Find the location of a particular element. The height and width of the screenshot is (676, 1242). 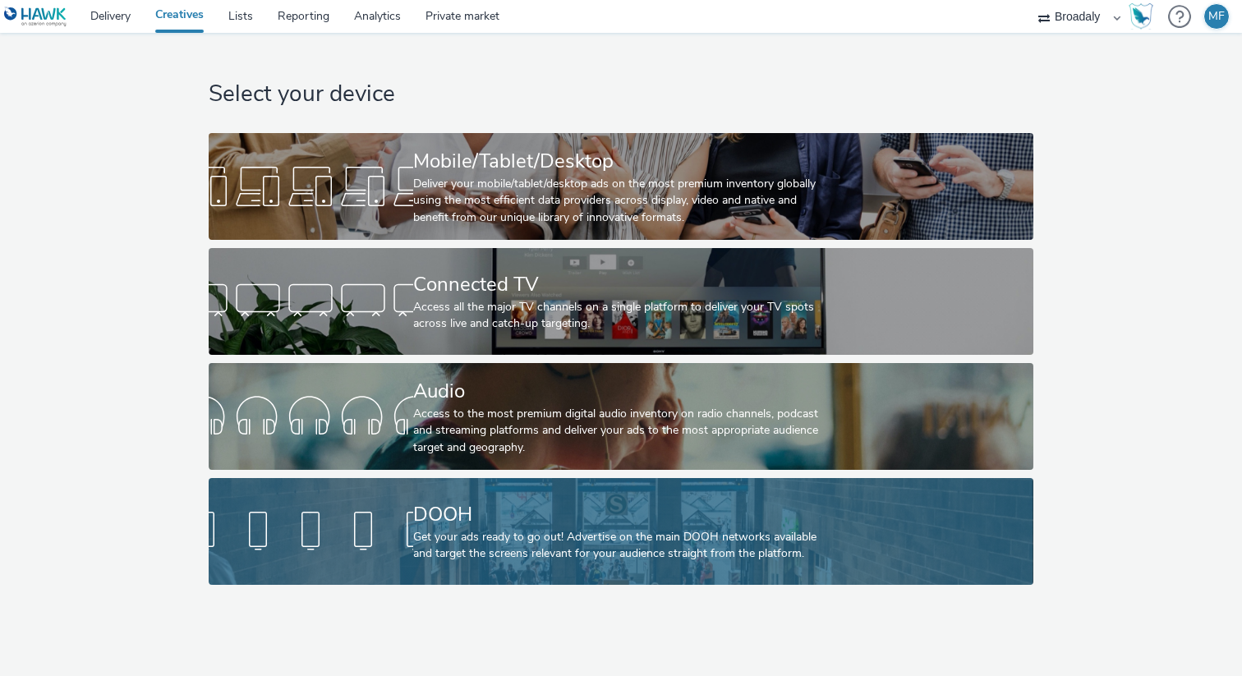

div: Connected TV is located at coordinates (618, 284).